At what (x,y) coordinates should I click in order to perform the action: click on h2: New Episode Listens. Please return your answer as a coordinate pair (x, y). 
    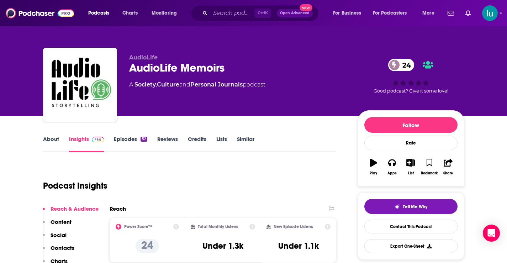
    Looking at the image, I should click on (293, 226).